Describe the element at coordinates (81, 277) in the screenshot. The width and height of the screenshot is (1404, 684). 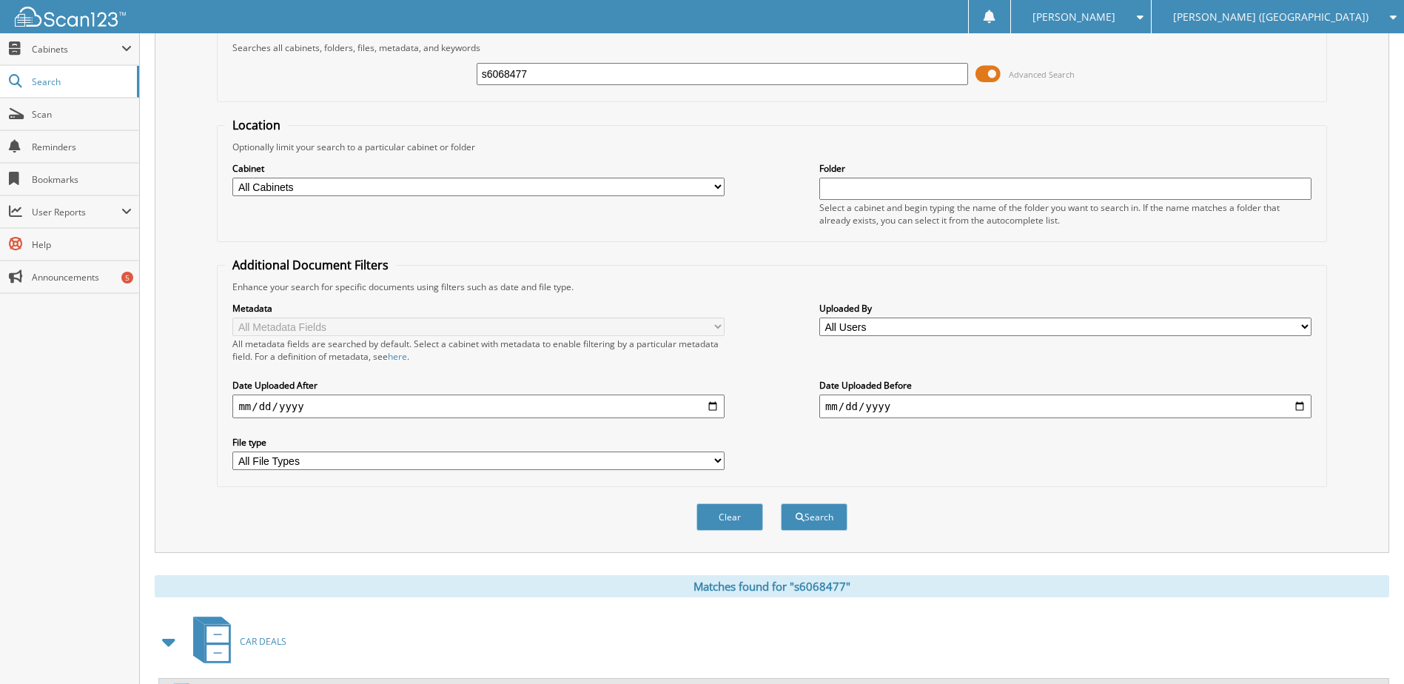
I see `span: Announcements` at that location.